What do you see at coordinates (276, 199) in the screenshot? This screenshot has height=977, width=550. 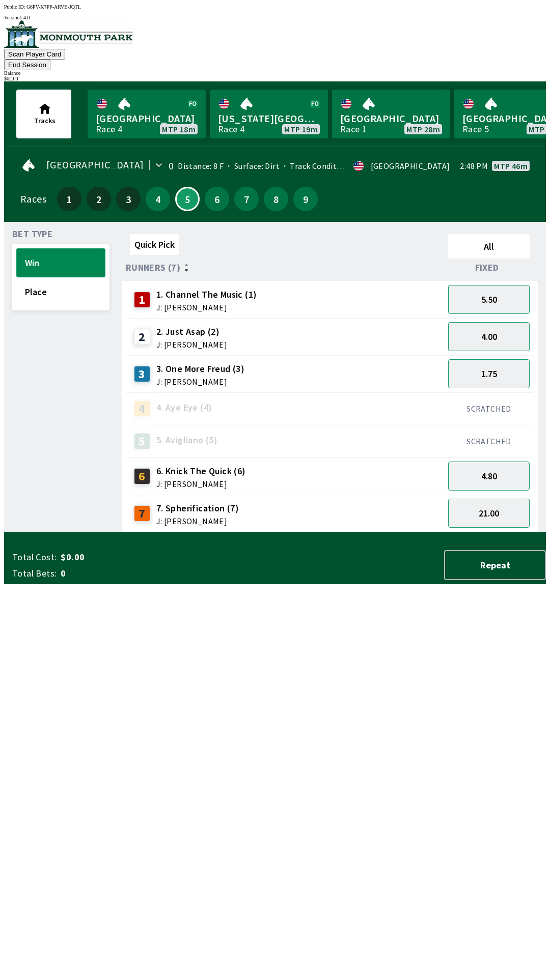 I see `span: 8` at bounding box center [276, 199].